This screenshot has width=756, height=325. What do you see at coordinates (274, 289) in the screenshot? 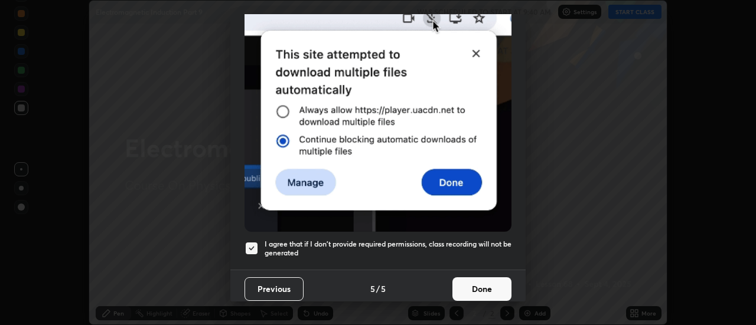
I see `button: Previous` at bounding box center [274, 289].